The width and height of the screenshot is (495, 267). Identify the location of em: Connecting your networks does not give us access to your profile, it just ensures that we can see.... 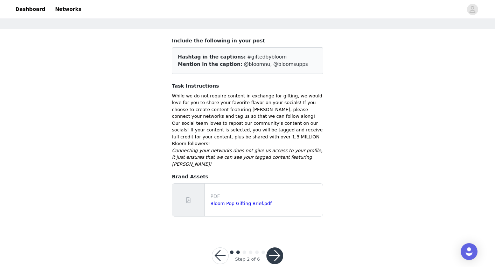
(247, 157).